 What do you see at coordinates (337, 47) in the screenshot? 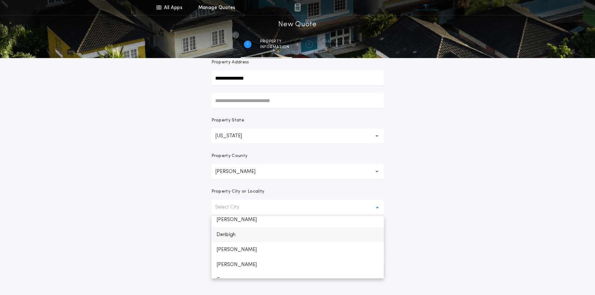
I see `span: details` at bounding box center [337, 47].